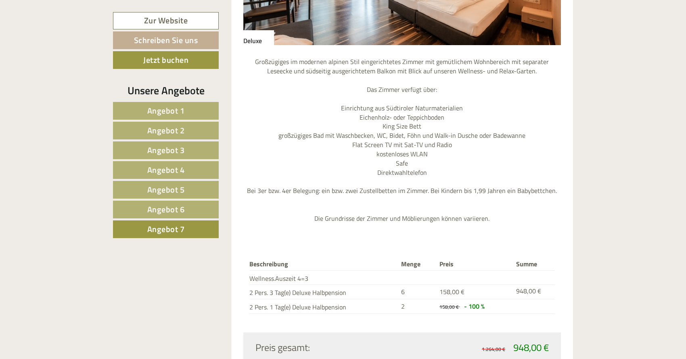 The width and height of the screenshot is (686, 359). I want to click on span: Angebot 3, so click(166, 150).